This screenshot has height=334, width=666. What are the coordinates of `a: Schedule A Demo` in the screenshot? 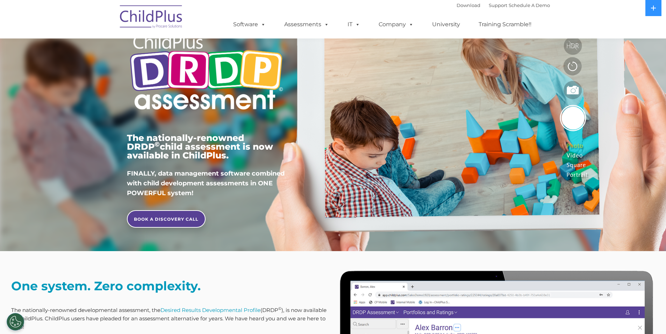 It's located at (529, 5).